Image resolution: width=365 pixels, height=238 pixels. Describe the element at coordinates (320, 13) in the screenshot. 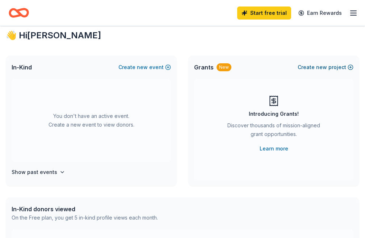

I see `a: Earn Rewards` at that location.